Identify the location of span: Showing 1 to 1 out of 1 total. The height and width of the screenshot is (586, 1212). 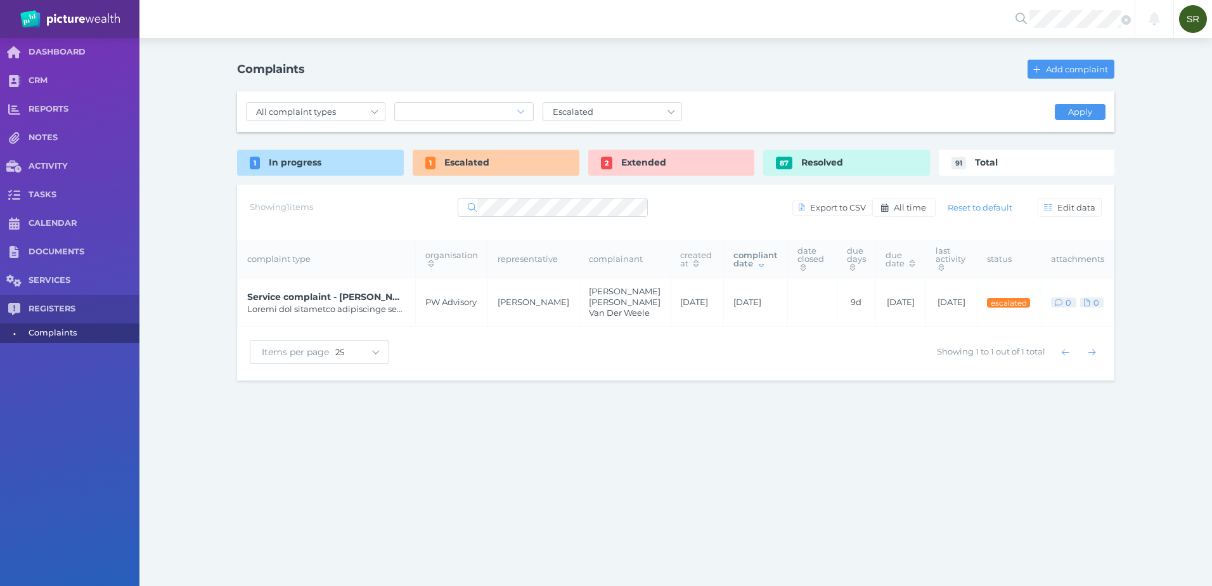
(991, 351).